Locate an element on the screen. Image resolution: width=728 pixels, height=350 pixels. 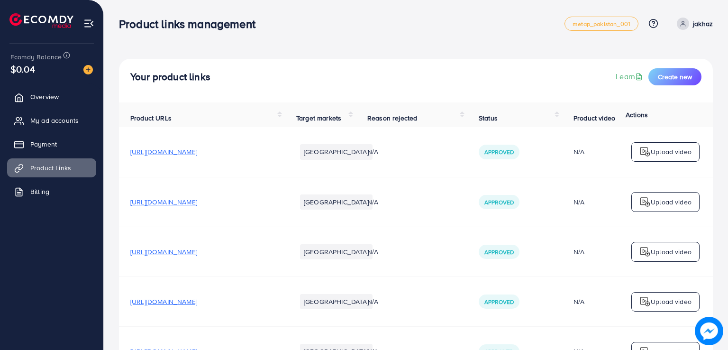
a: Overview is located at coordinates (52, 97).